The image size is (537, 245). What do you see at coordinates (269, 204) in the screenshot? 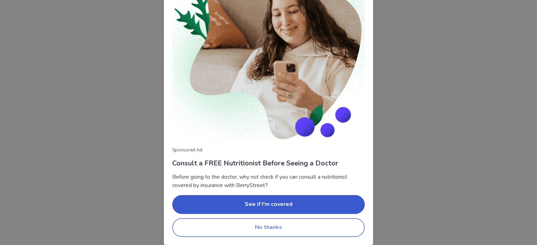
I see `button: See if I'm covered` at bounding box center [269, 204].